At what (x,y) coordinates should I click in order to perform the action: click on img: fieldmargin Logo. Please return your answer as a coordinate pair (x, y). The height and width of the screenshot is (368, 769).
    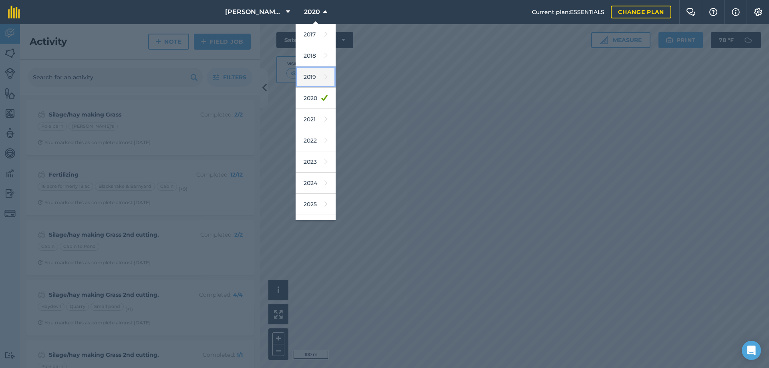
    Looking at the image, I should click on (14, 12).